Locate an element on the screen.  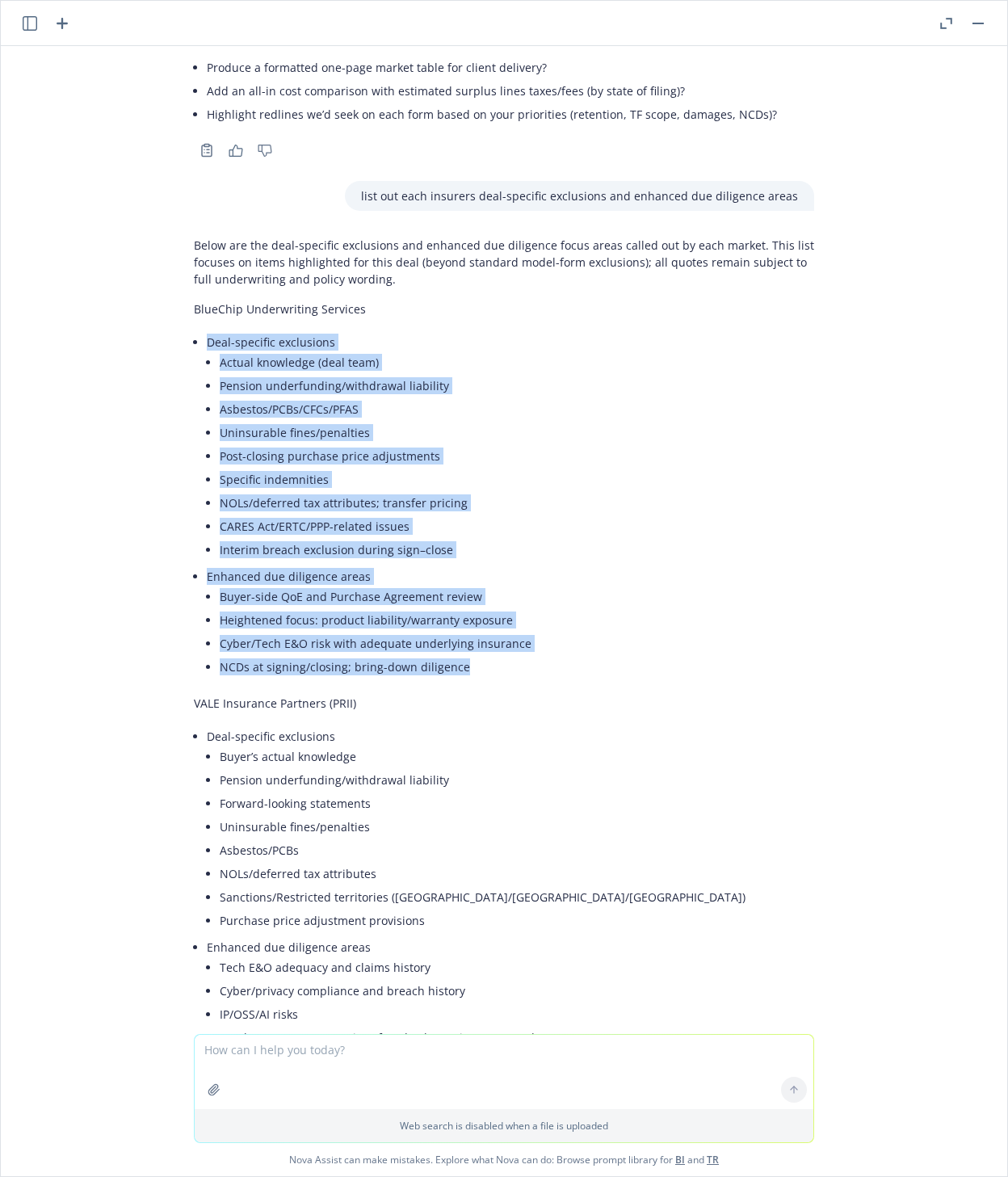
p: list out each insurers deal-specific exclusions and enhanced due diligence areas is located at coordinates (579, 195).